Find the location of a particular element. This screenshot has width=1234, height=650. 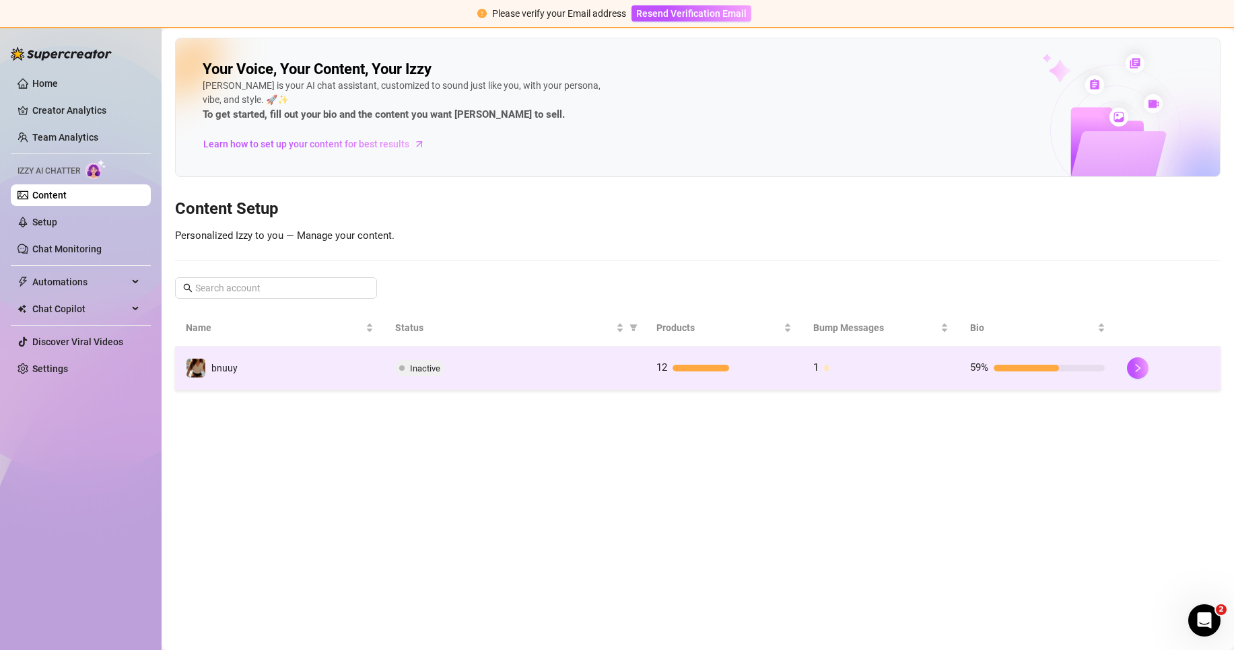

span: 59% is located at coordinates (979, 368).